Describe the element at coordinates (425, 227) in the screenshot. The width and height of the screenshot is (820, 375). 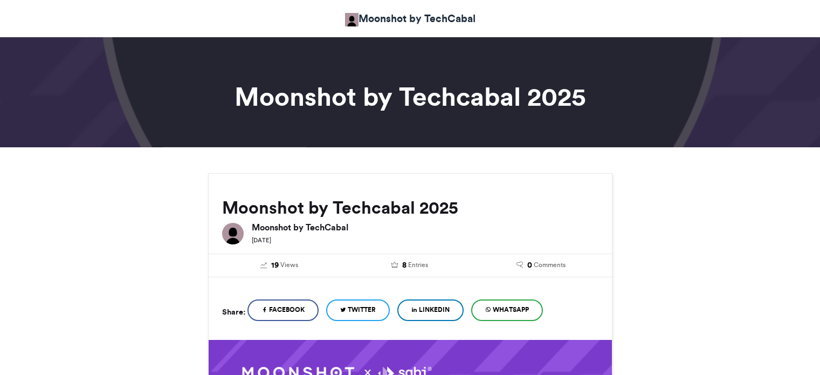
I see `h6: Moonshot by TechCabal` at that location.